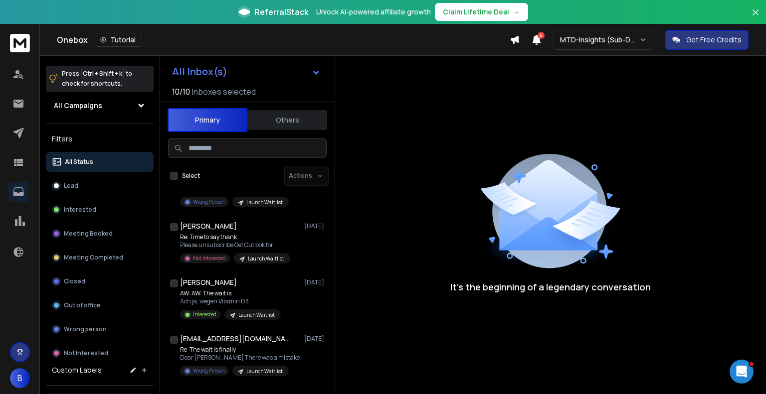  I want to click on button: Closed, so click(100, 282).